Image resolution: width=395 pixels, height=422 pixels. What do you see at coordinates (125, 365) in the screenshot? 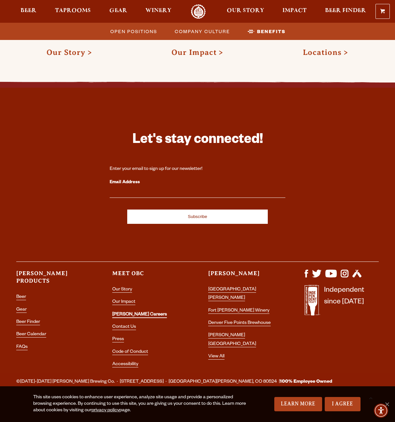
I see `a: Accessibility` at bounding box center [125, 365].